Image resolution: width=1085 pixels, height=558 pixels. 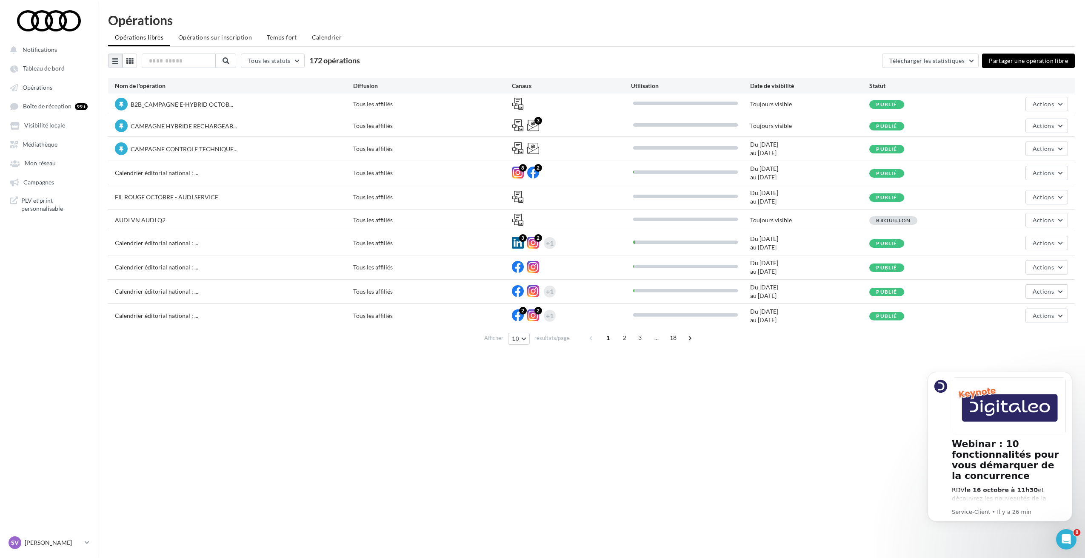 I want to click on span: CAMPAGNE CONTROLE TECHNIQUE..., so click(x=184, y=149).